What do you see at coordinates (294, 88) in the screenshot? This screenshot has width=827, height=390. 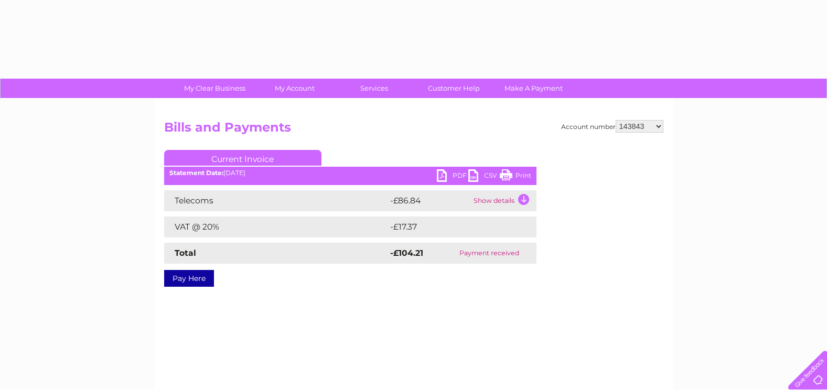 I see `a: My Account` at bounding box center [294, 88].